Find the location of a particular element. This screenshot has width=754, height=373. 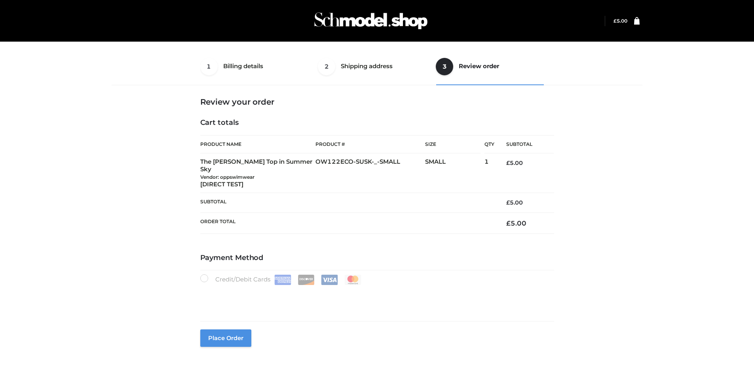

img: Amex is located at coordinates (283, 280).